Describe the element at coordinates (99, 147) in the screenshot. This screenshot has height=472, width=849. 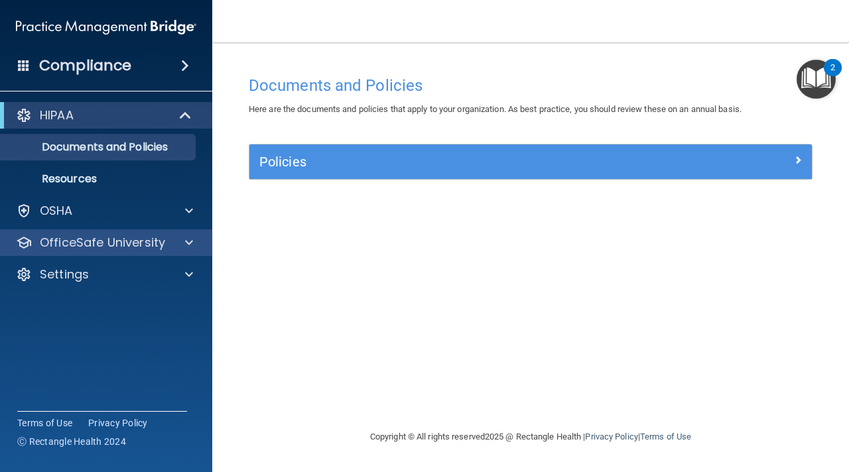
I see `p: Documents and Policies` at that location.